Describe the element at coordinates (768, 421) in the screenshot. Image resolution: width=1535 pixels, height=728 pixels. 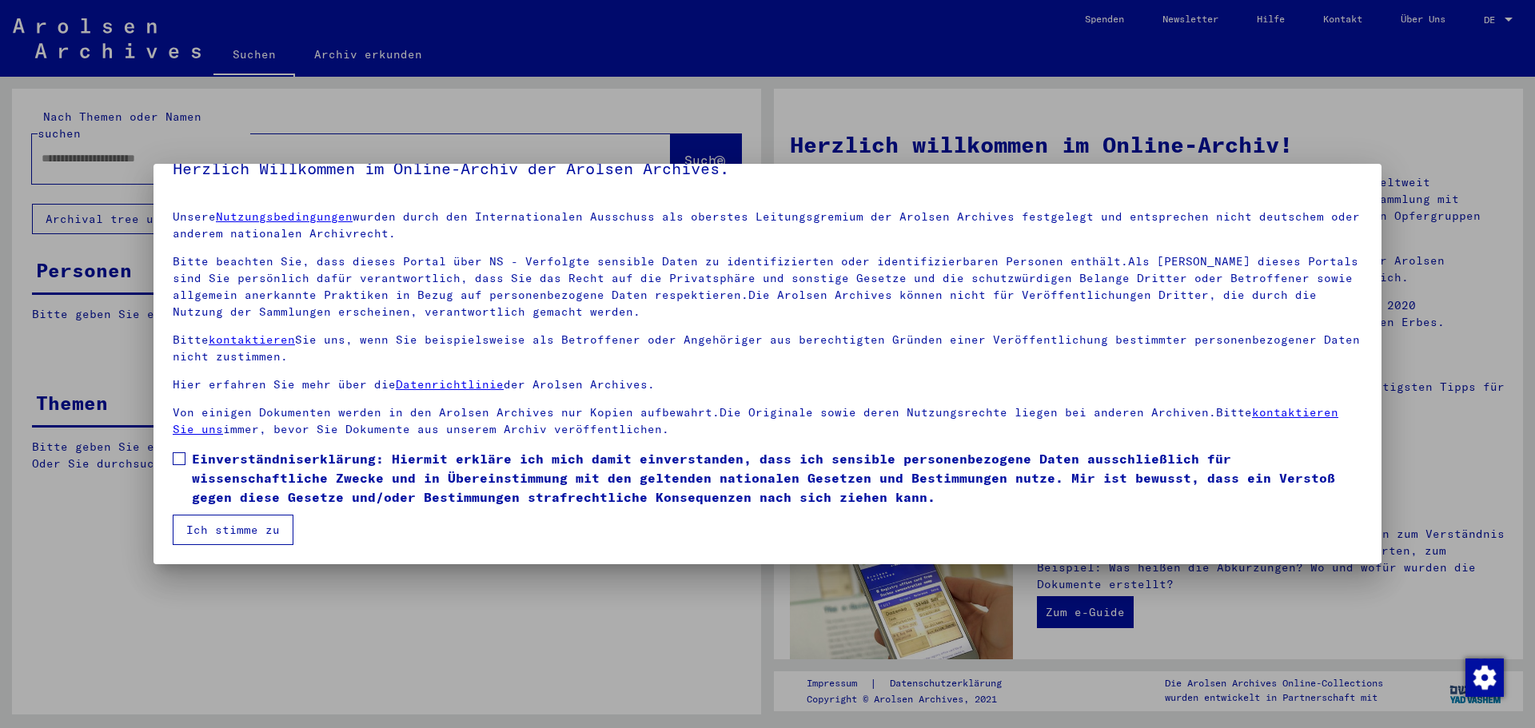
I see `p: Von einigen Dokumenten werden in den Arolsen Archives nur Kopien aufbewahrt.Die Originale sowie d...` at that location.